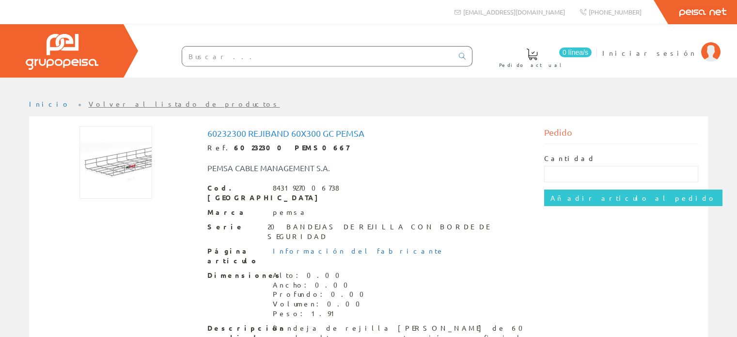 This screenshot has height=337, width=737. What do you see at coordinates (321, 313) in the screenshot?
I see `div: Peso: 1.91` at bounding box center [321, 313].